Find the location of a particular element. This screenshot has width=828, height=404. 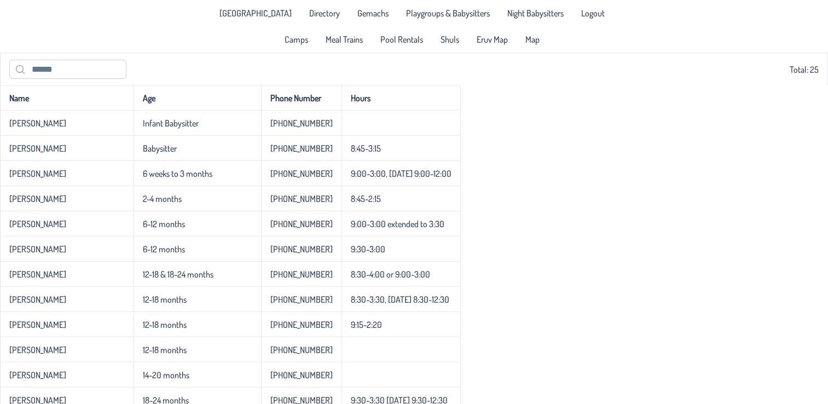

li: Eruv Map is located at coordinates (492, 39).